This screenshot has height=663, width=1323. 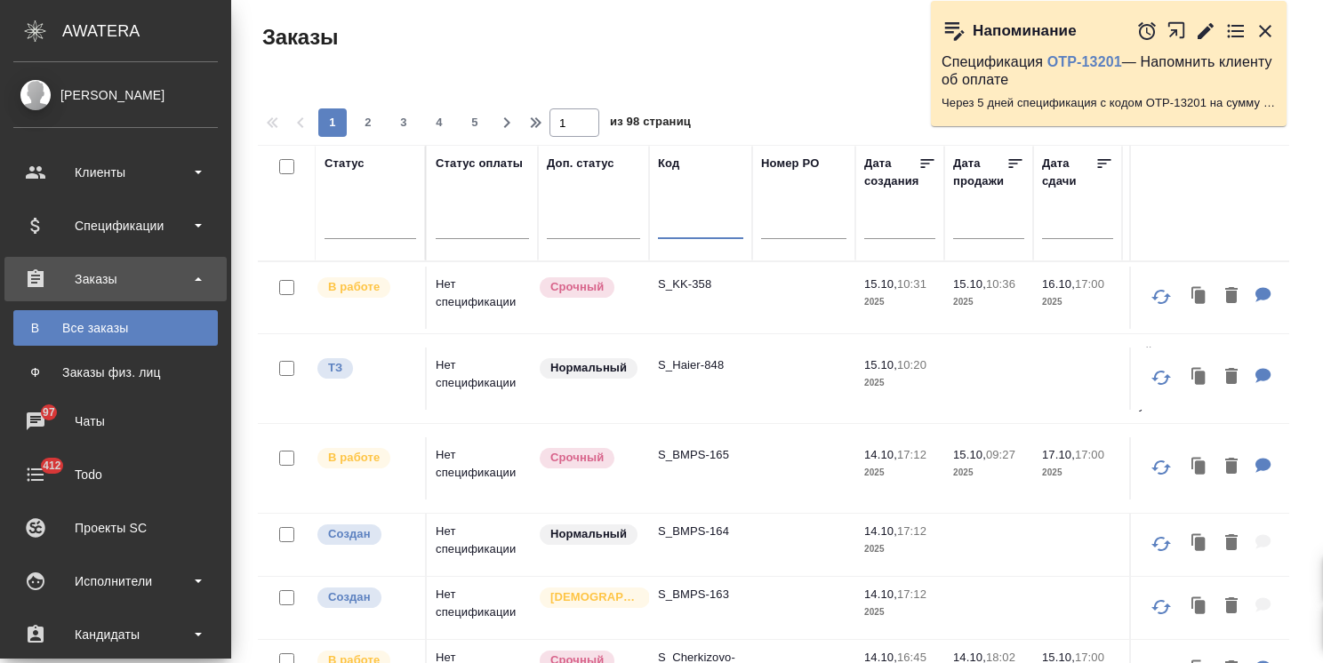 I want to click on div: Проекты SC, so click(x=116, y=528).